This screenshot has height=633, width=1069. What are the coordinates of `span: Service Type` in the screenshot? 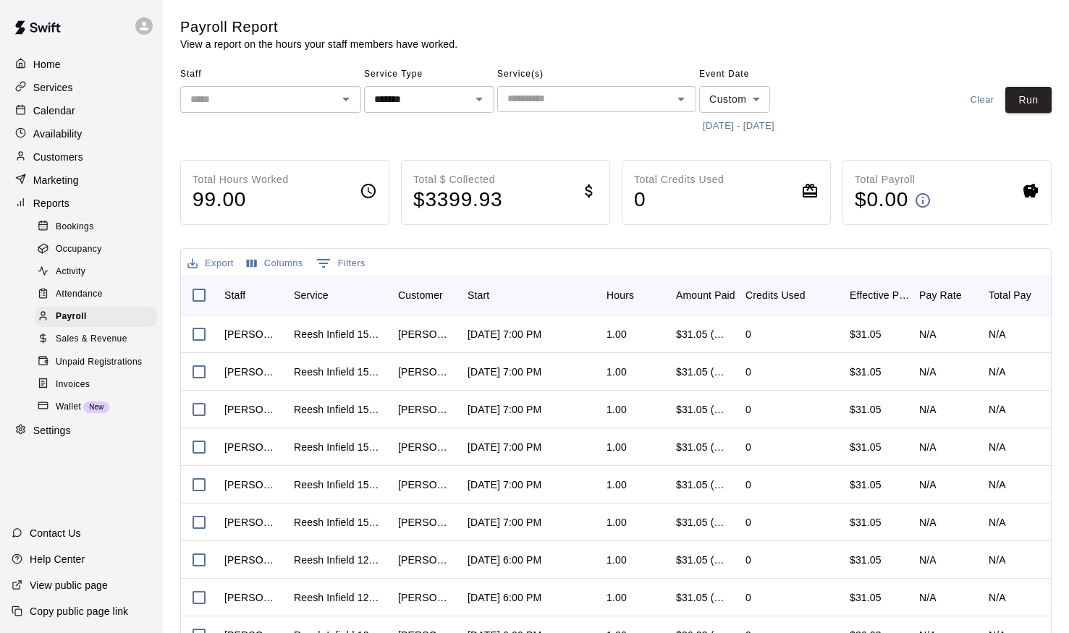 It's located at (429, 75).